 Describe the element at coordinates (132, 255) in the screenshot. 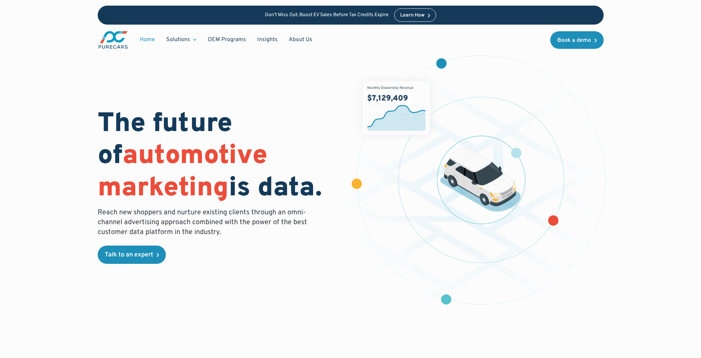

I see `a: Talk to an expert` at that location.